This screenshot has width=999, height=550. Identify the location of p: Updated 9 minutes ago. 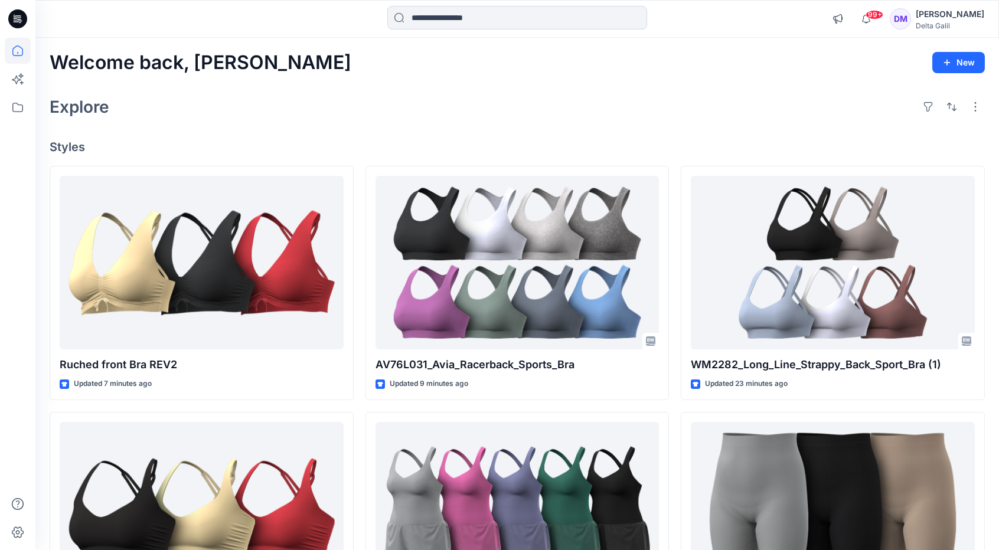
(429, 384).